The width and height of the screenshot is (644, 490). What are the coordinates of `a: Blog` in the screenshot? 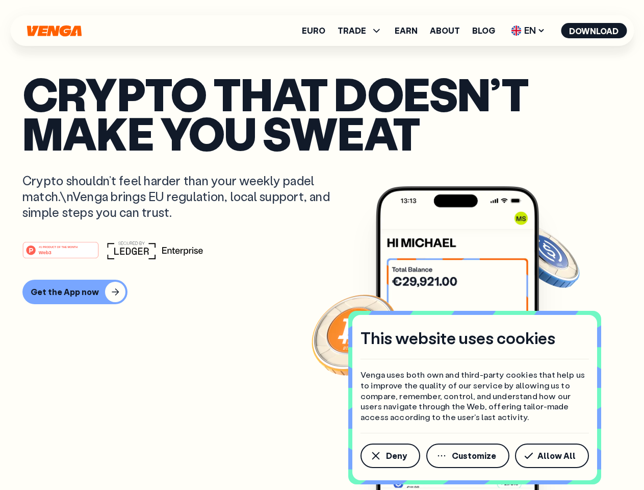 It's located at (484, 31).